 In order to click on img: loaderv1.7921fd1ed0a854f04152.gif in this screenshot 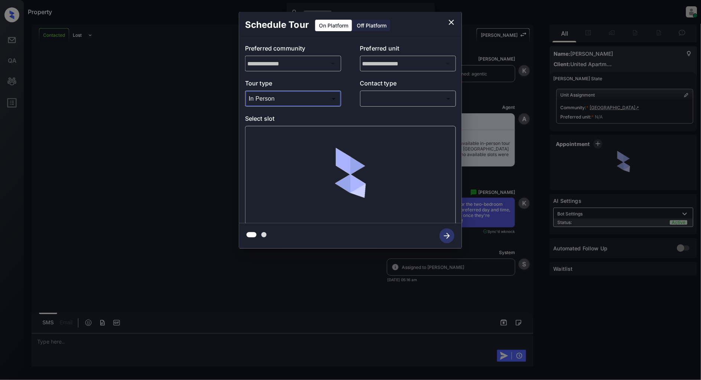, I will do `click(351, 175)`.